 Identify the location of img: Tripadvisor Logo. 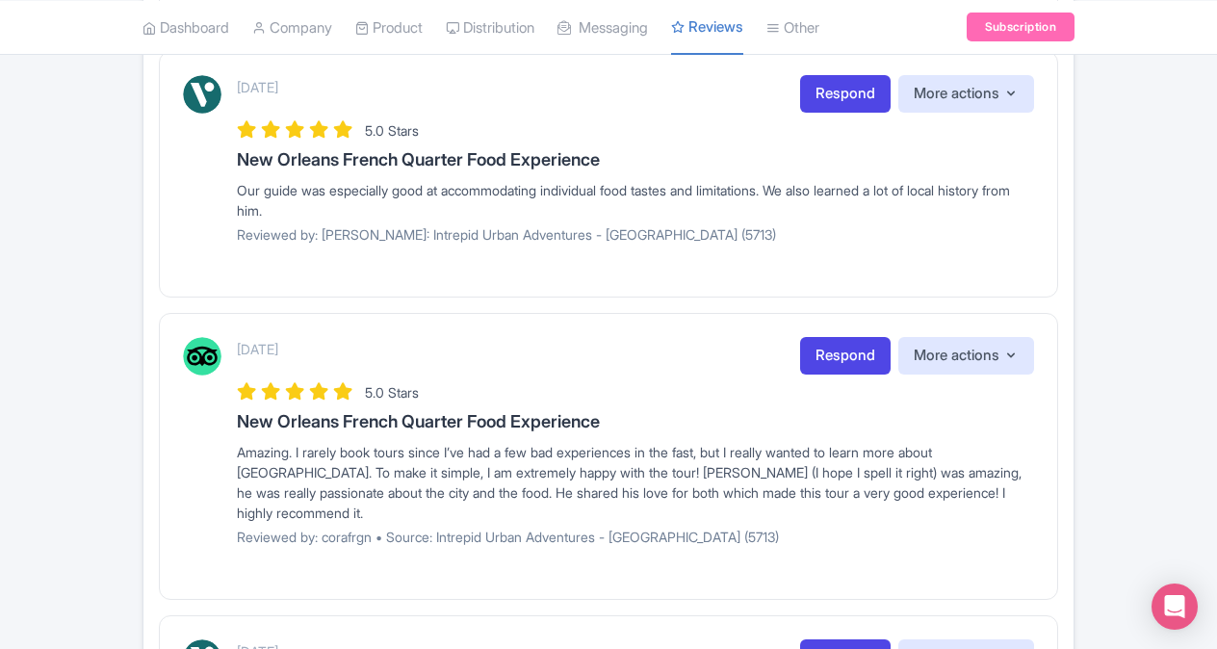
(202, 356).